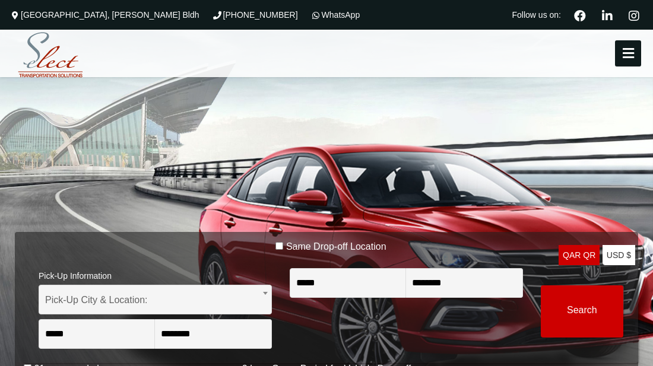  Describe the element at coordinates (633, 15) in the screenshot. I see `a: Instagram` at that location.